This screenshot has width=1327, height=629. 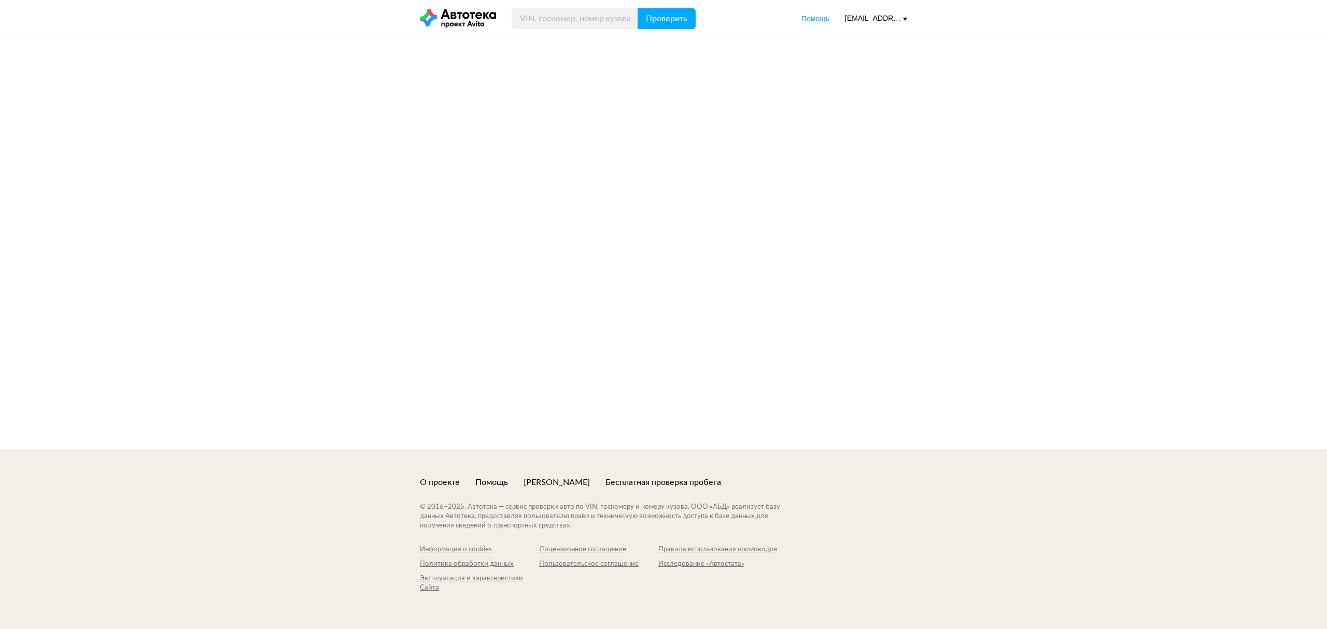 What do you see at coordinates (718, 550) in the screenshot?
I see `div: Правила использования промокодов` at bounding box center [718, 550].